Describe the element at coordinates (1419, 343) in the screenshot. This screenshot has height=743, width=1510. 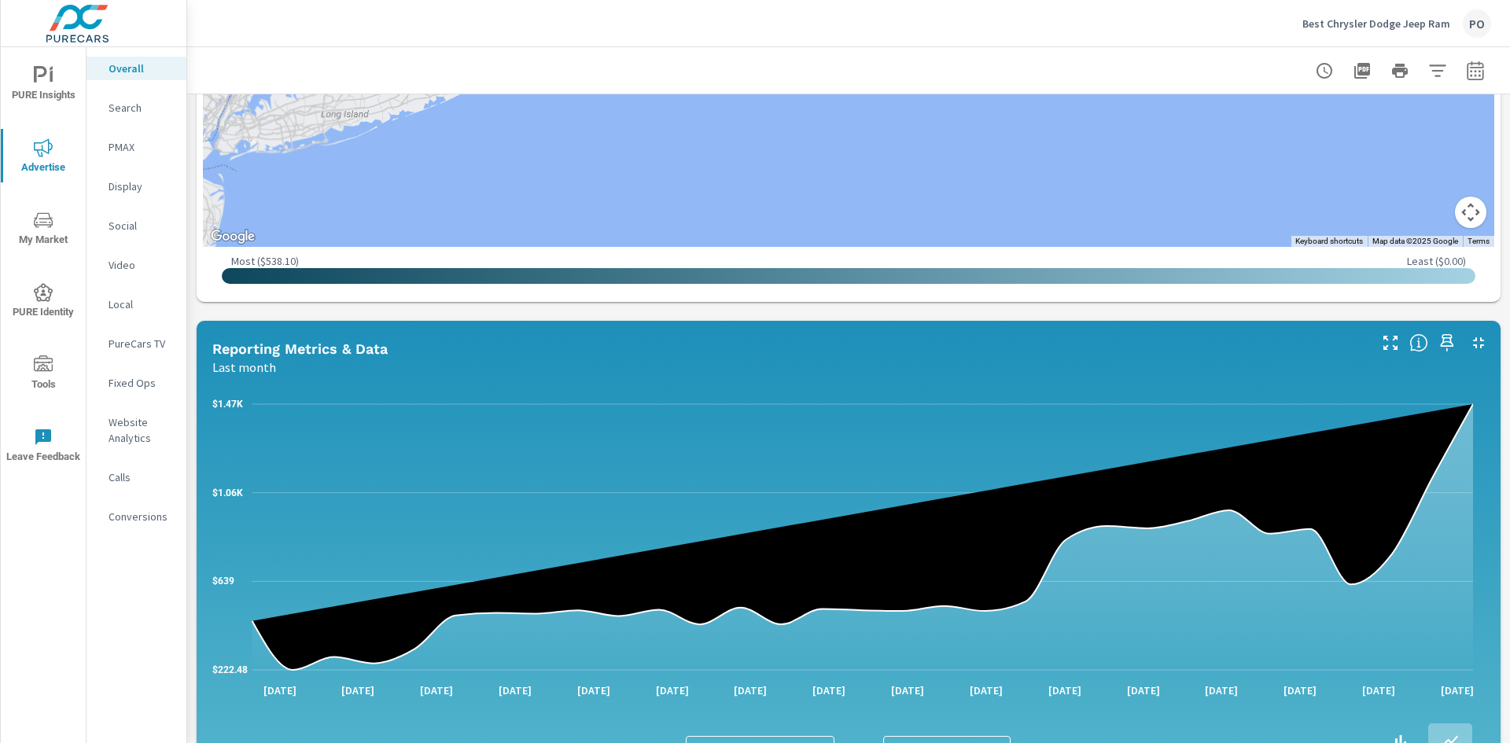
I see `span: Understand performance data overtime and see how metrics compare to each other.` at that location.